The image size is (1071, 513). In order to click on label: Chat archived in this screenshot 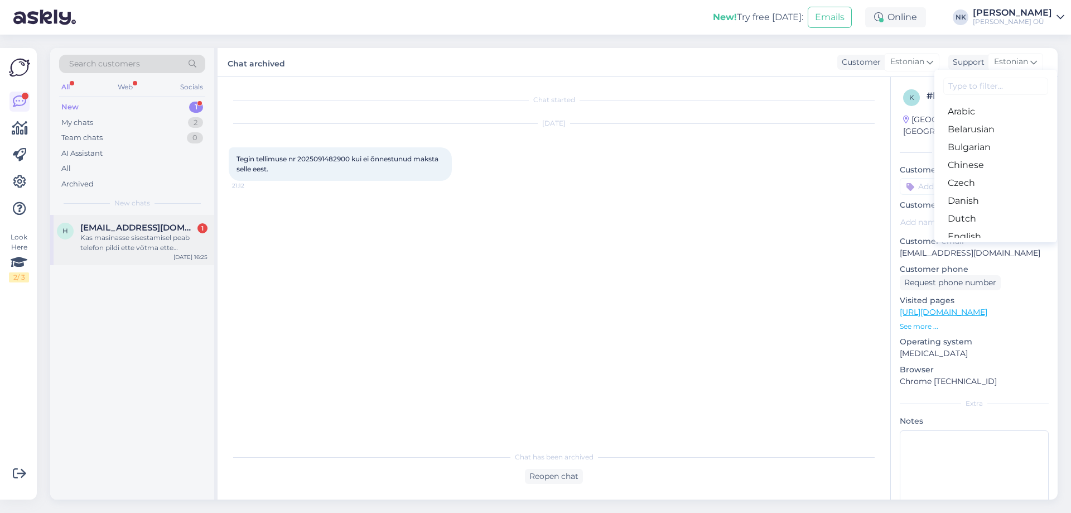, I will do `click(256, 62)`.